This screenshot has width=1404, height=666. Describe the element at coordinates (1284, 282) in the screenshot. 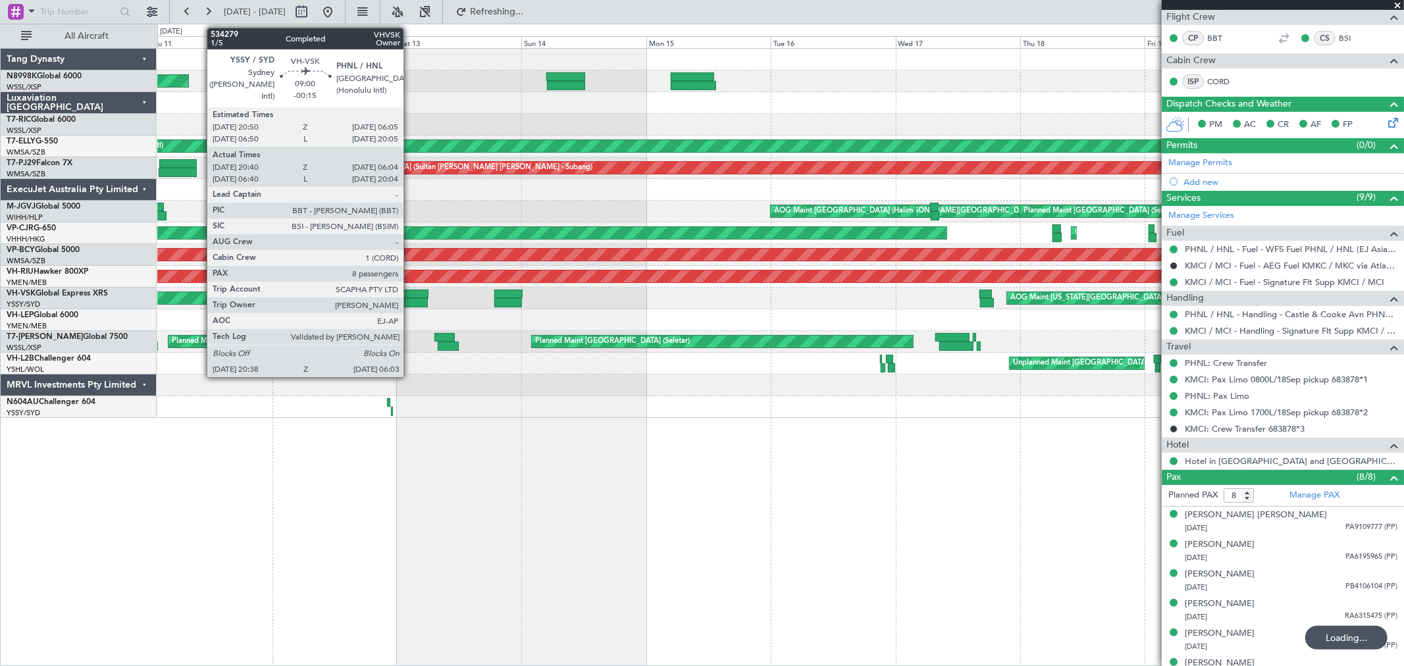

I see `a: KMCI / MCI - Fuel - Signature Flt Supp KMCI / MCI` at that location.